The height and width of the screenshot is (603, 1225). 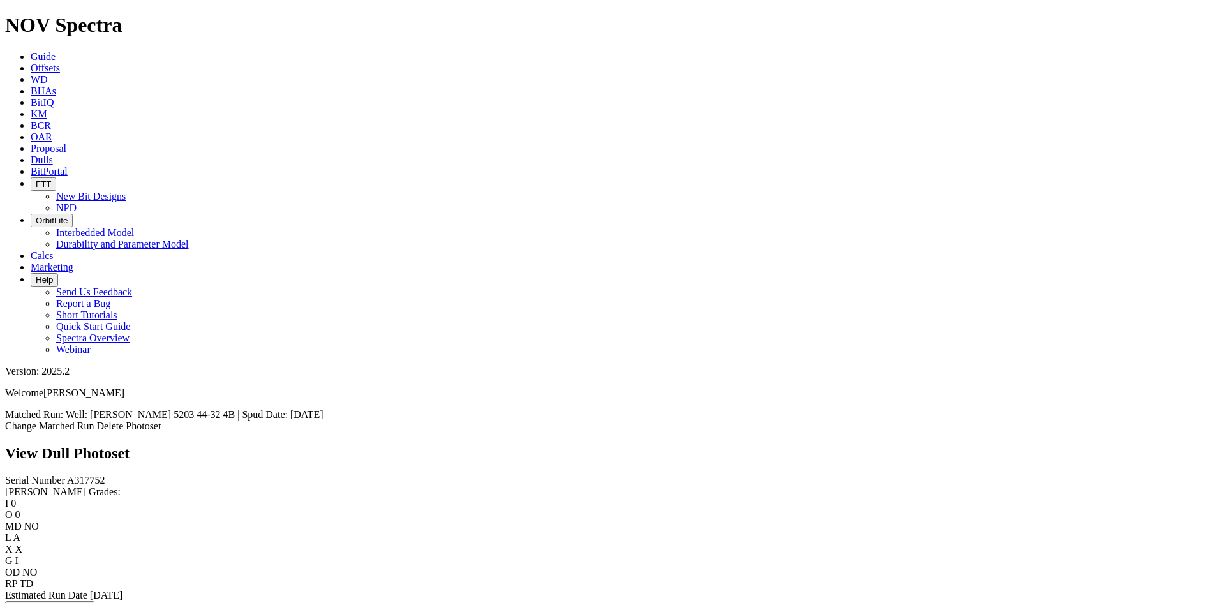 I want to click on span: BitPortal, so click(x=49, y=171).